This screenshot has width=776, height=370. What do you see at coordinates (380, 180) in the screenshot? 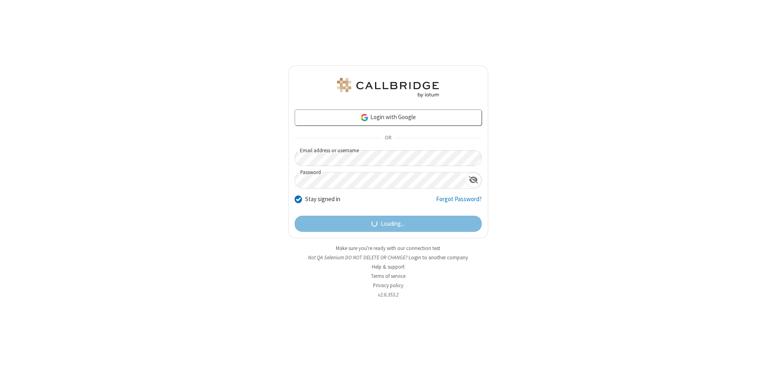
I see `input: Password` at bounding box center [380, 180].